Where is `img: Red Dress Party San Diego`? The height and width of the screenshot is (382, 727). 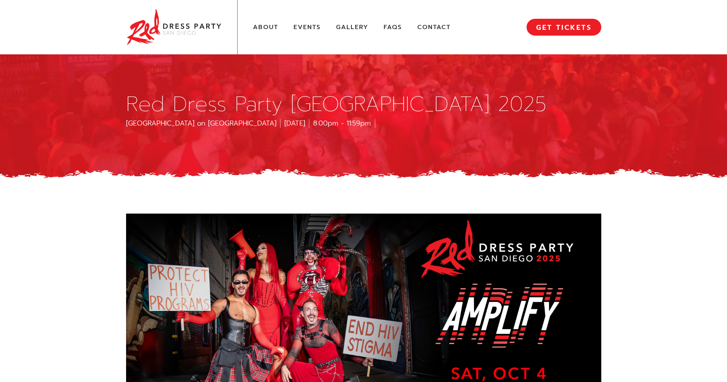
img: Red Dress Party San Diego is located at coordinates (174, 27).